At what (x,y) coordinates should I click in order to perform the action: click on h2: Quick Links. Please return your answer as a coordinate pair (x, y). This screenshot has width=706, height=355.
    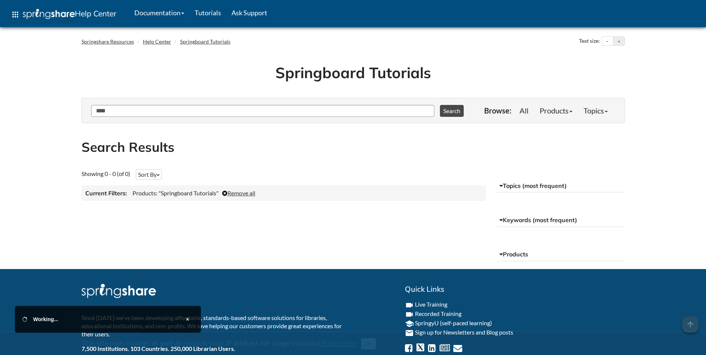
    Looking at the image, I should click on (515, 289).